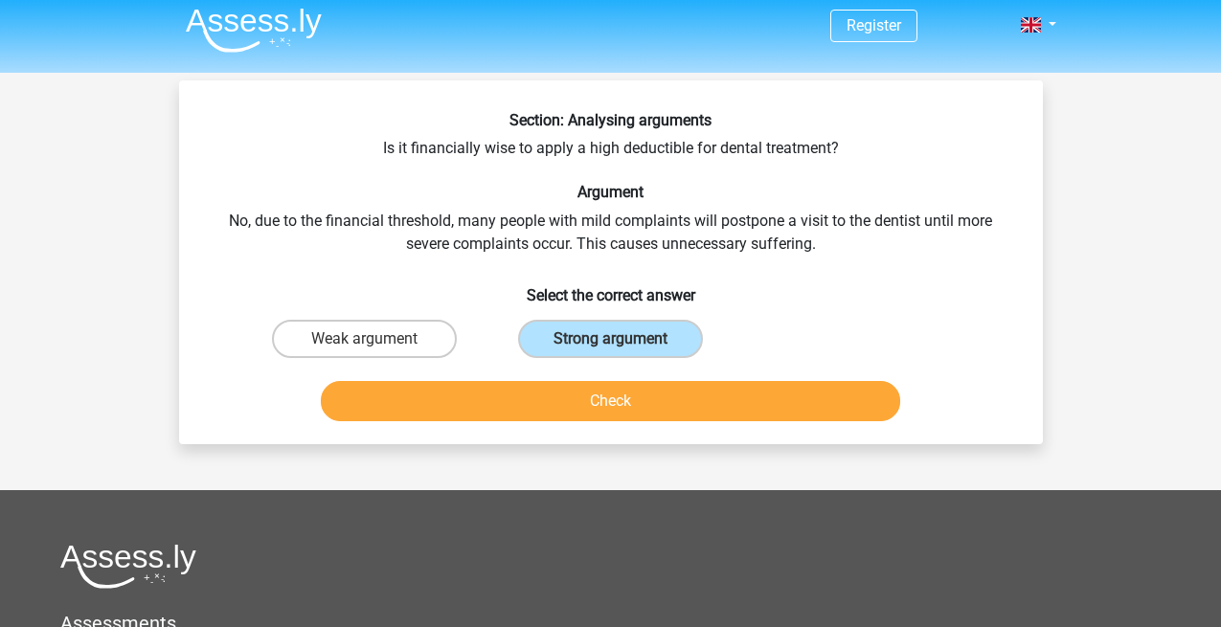 This screenshot has height=627, width=1221. What do you see at coordinates (610, 401) in the screenshot?
I see `button: Check` at bounding box center [610, 401].